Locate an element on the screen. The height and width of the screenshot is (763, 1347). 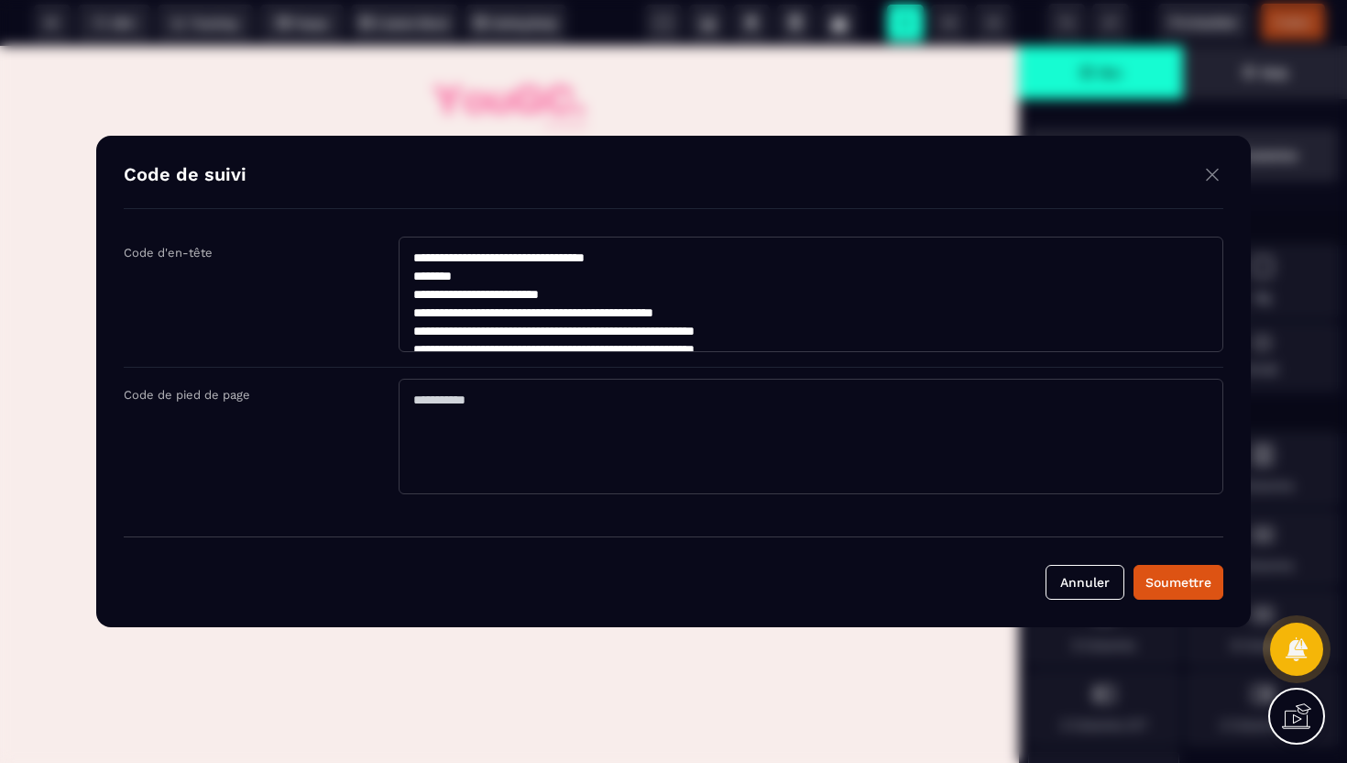
label: Code de pied de page is located at coordinates (187, 394).